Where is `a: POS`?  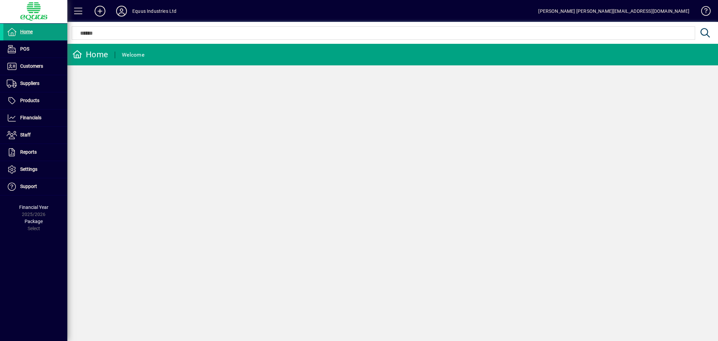 a: POS is located at coordinates (35, 49).